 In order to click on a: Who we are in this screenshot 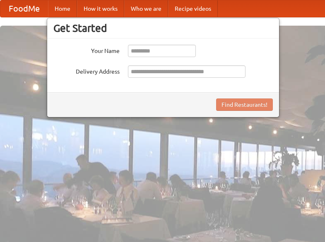, I will do `click(146, 9)`.